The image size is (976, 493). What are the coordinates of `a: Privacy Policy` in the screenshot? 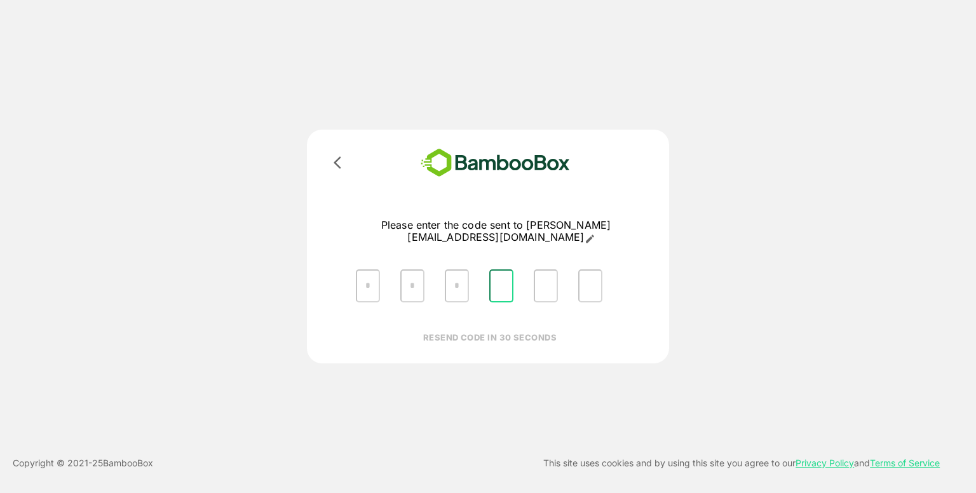 It's located at (825, 463).